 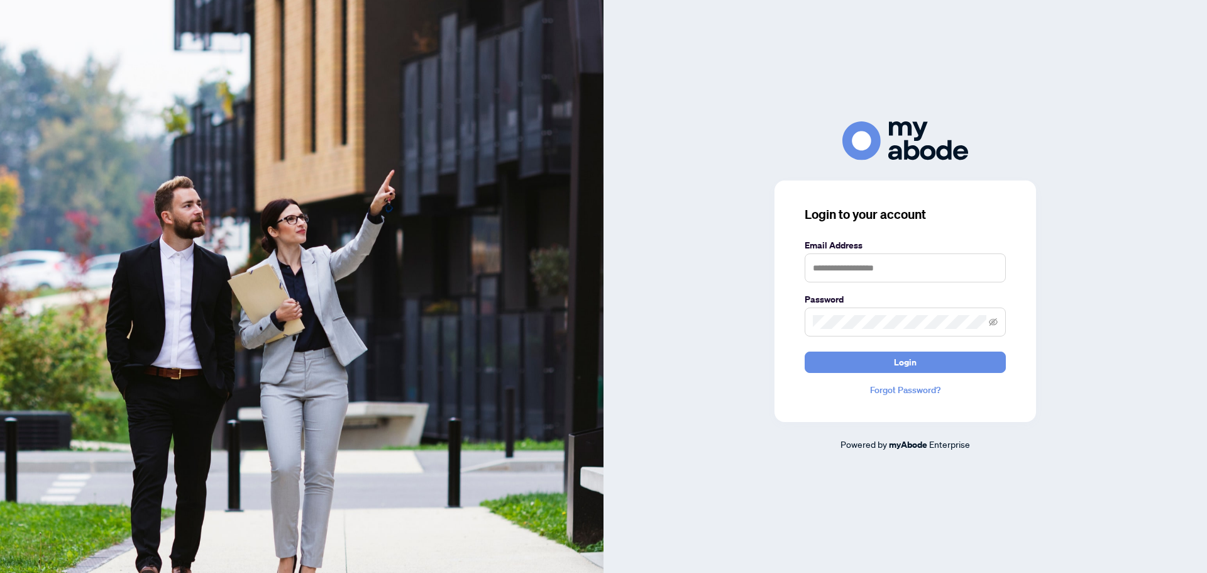 What do you see at coordinates (949, 444) in the screenshot?
I see `span: Enterprise` at bounding box center [949, 444].